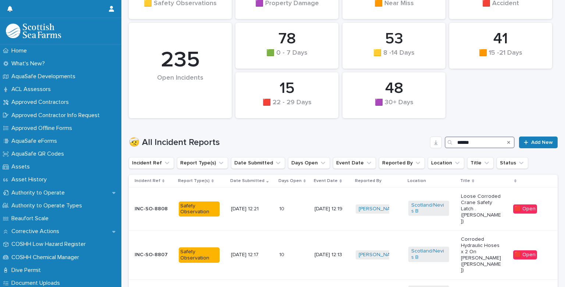 Image resolution: width=565 pixels, height=287 pixels. Describe the element at coordinates (33, 31) in the screenshot. I see `img: bPIBxiqnSb2ggTQWdOVV` at that location.